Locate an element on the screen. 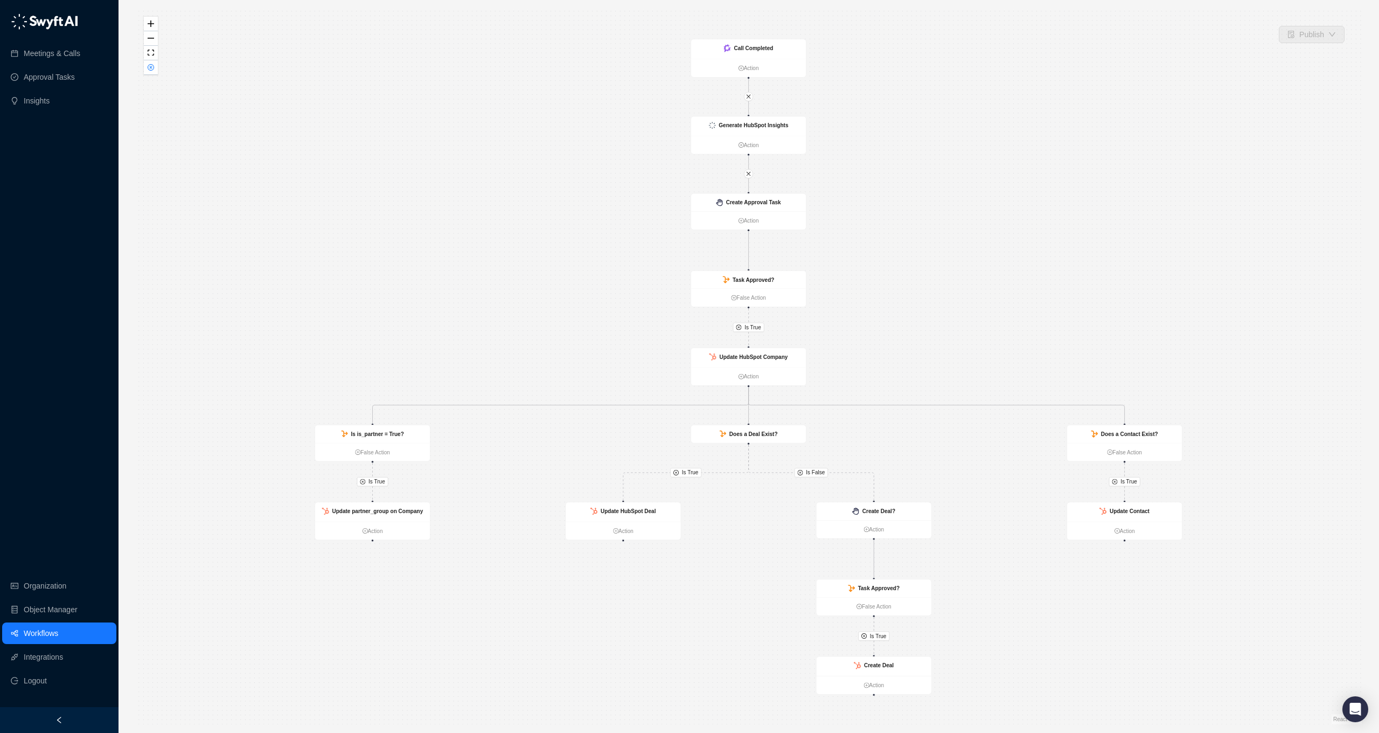  a: React Flow attribution is located at coordinates (1347, 719).